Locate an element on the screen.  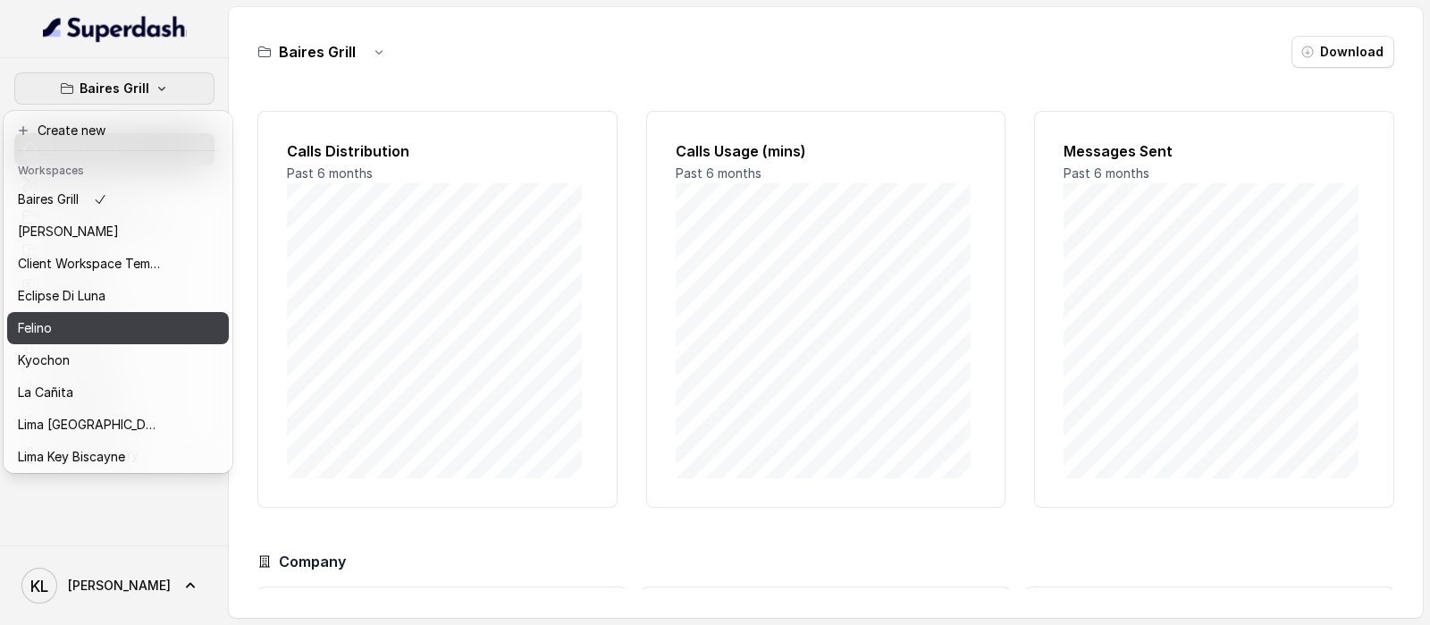
p: Felino is located at coordinates (35, 328).